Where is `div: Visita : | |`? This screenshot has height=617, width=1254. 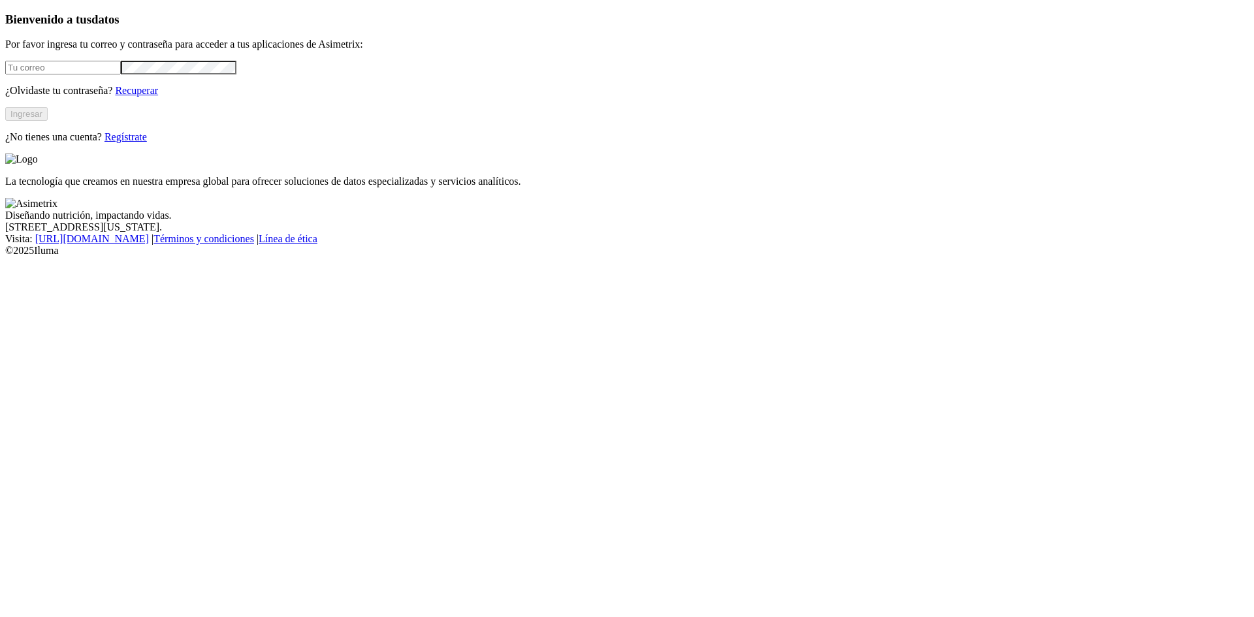
div: Visita : | | is located at coordinates (627, 239).